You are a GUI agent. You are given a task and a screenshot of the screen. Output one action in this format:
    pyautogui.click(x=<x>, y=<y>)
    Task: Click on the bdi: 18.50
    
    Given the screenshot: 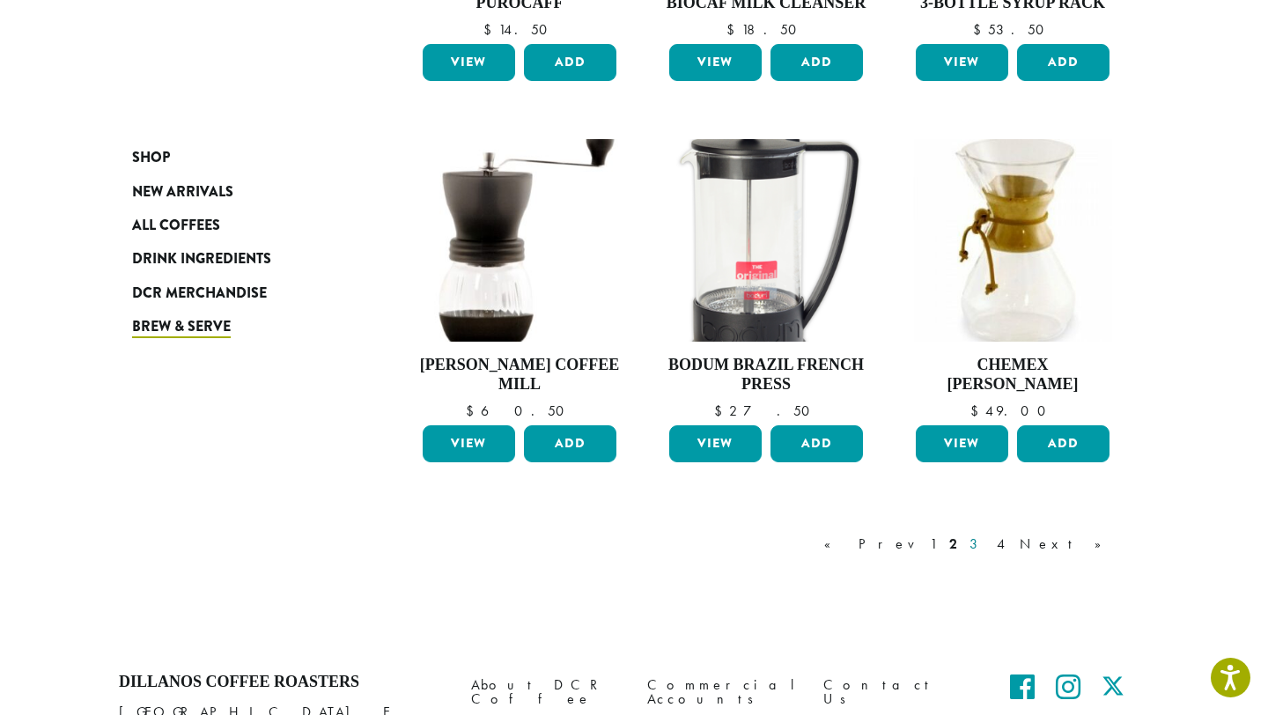 What is the action you would take?
    pyautogui.click(x=765, y=29)
    